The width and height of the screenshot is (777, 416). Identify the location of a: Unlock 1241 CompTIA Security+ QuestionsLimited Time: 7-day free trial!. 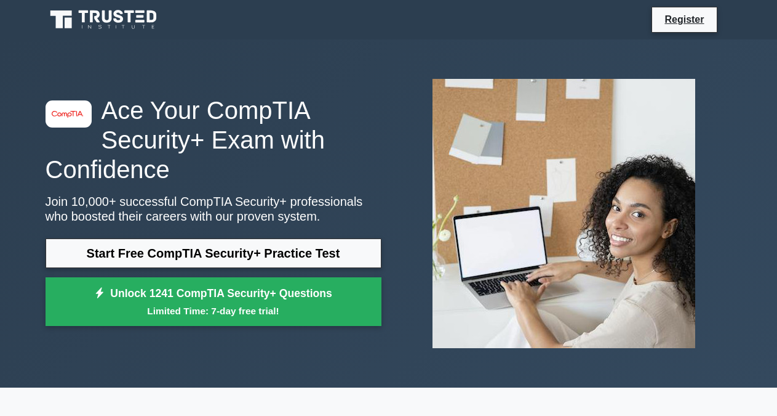
(214, 302).